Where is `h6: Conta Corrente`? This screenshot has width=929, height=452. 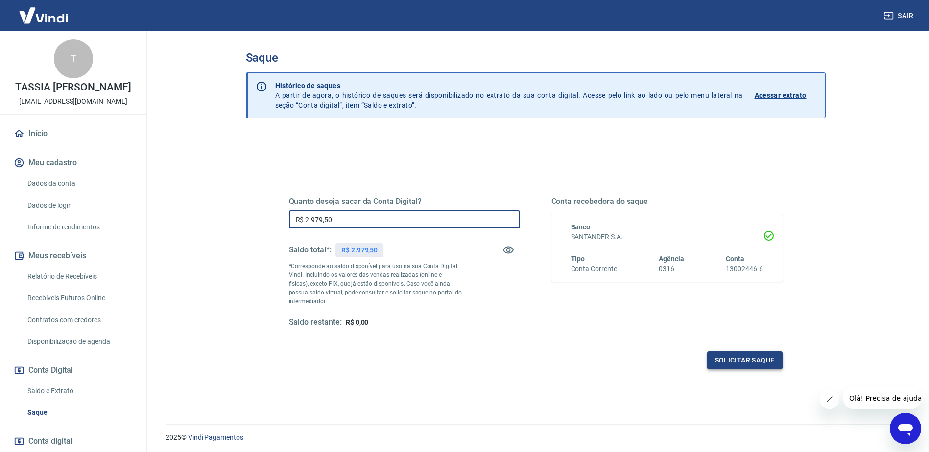 h6: Conta Corrente is located at coordinates (594, 269).